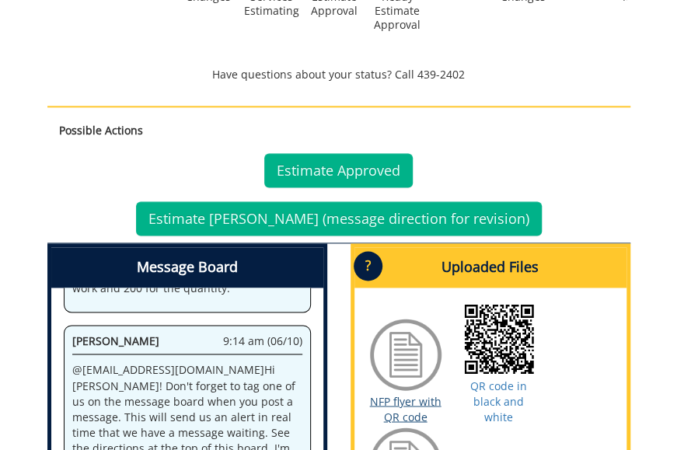 This screenshot has height=450, width=677. What do you see at coordinates (263, 341) in the screenshot?
I see `span: 9:14 am (06/10)` at bounding box center [263, 341].